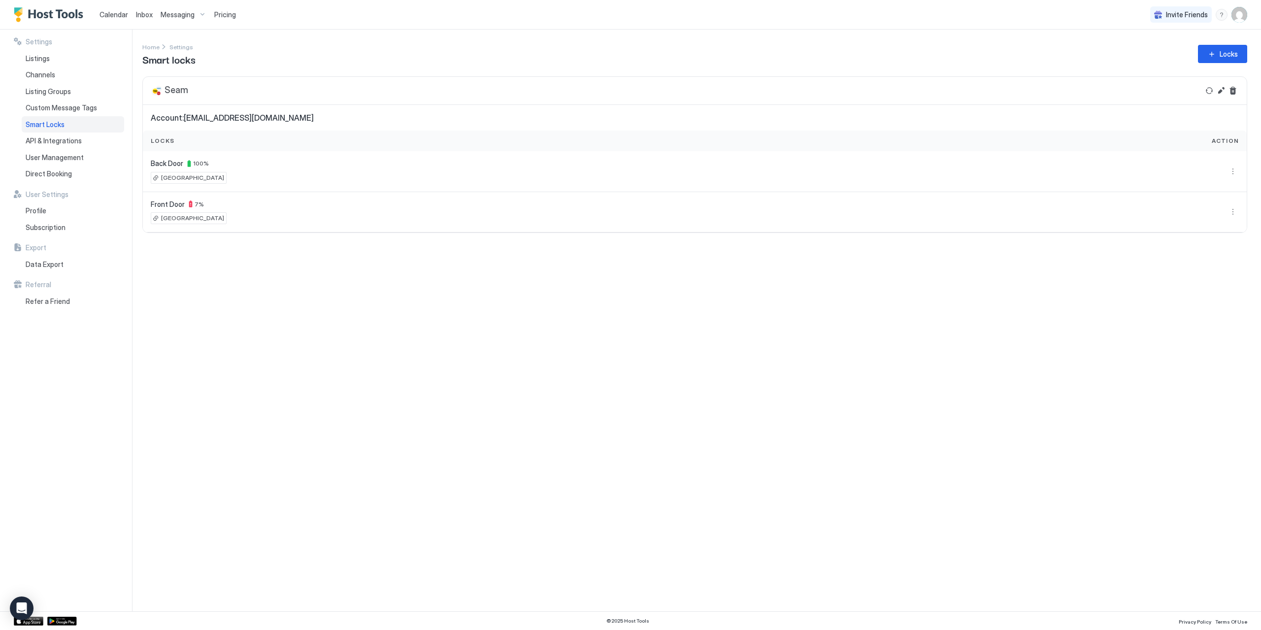 This screenshot has width=1261, height=630. I want to click on div: Google Play Store, so click(62, 621).